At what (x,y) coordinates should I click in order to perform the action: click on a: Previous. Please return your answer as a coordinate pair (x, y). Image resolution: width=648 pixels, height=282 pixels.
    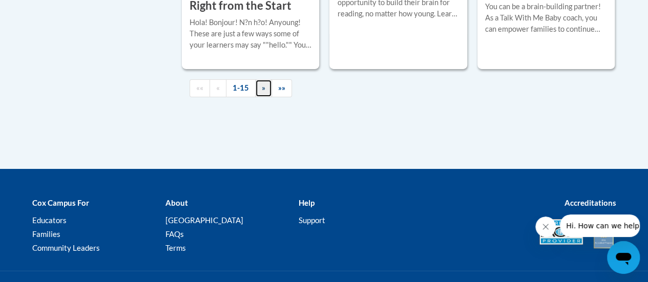
    Looking at the image, I should click on (218, 88).